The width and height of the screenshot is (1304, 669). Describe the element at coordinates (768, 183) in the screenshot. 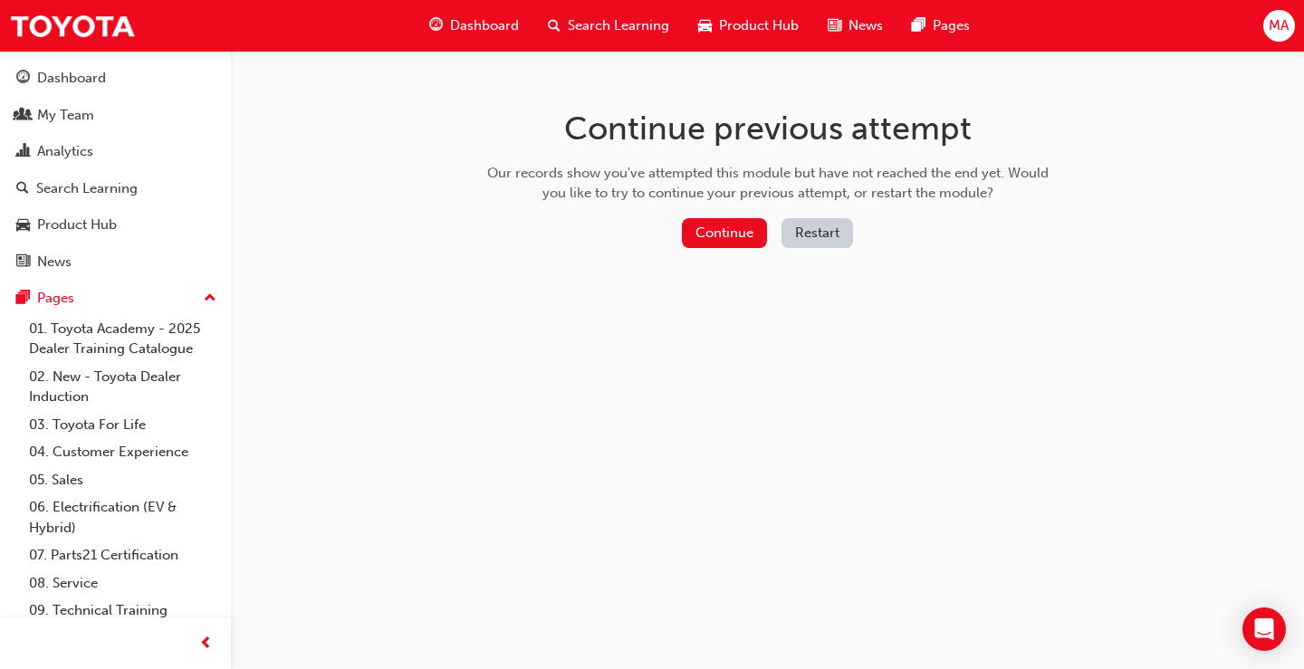

I see `div: Our records show you've attempted this module but have not reached the end yet. Would you like to...` at that location.